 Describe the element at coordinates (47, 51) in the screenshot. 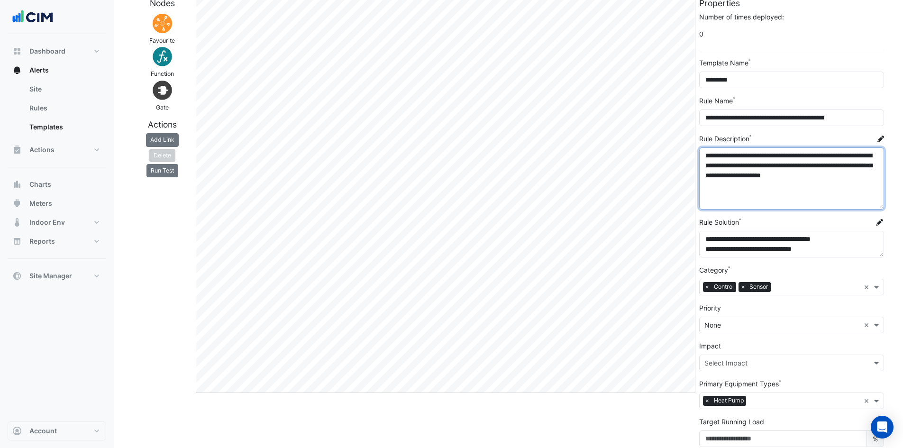

I see `span: Dashboard` at that location.